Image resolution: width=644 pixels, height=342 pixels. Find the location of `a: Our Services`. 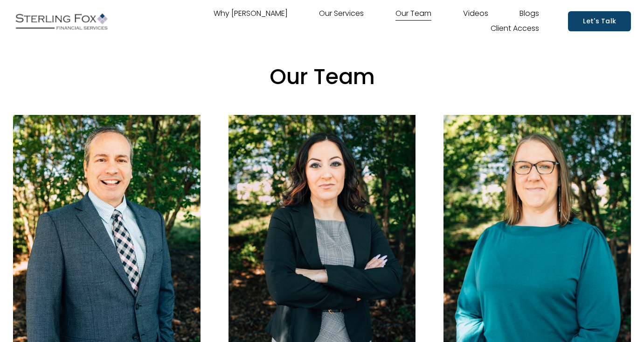

a: Our Services is located at coordinates (342, 14).